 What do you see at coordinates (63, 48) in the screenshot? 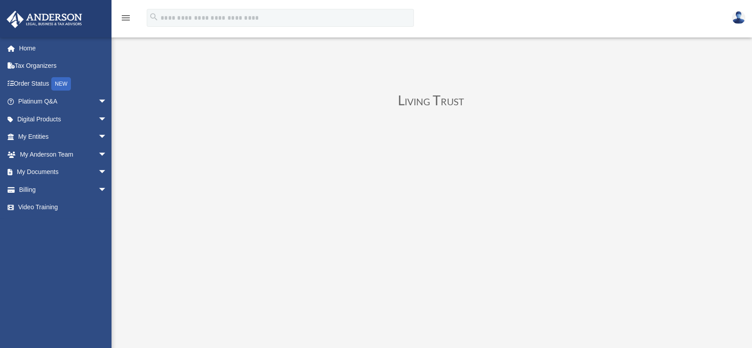
I see `a: Home` at bounding box center [63, 48].